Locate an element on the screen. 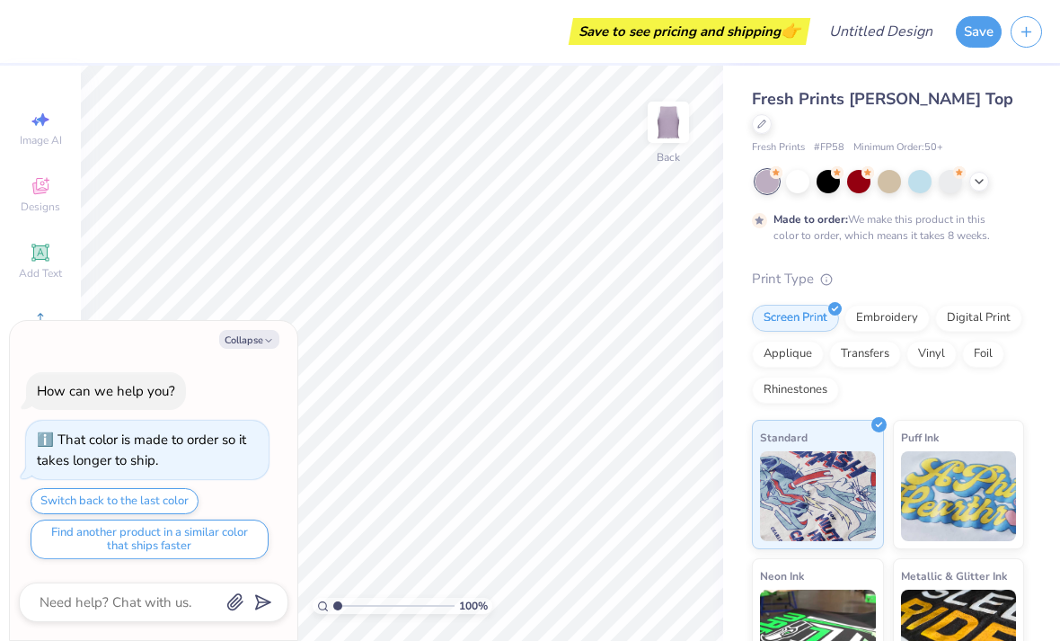  span: # FP58 is located at coordinates (829, 147).